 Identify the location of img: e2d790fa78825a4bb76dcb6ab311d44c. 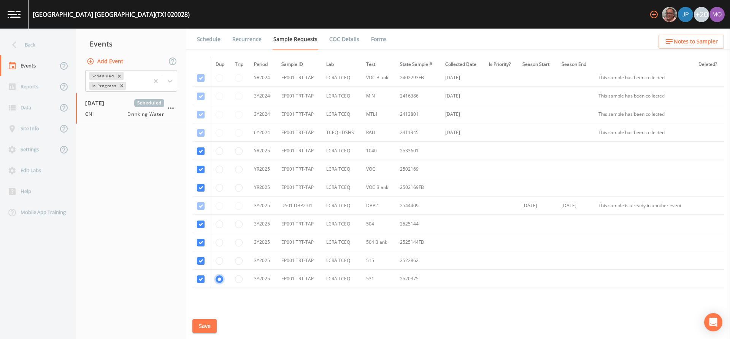
(670, 14).